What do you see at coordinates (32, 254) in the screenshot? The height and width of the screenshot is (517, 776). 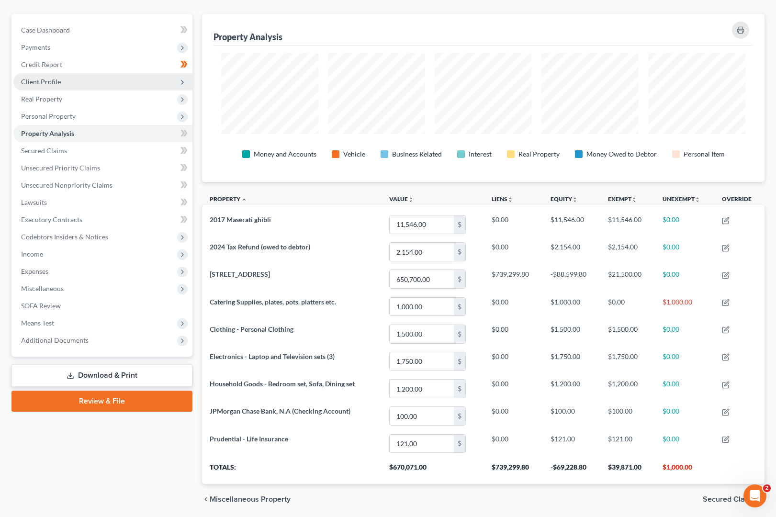 I see `span: Income` at bounding box center [32, 254].